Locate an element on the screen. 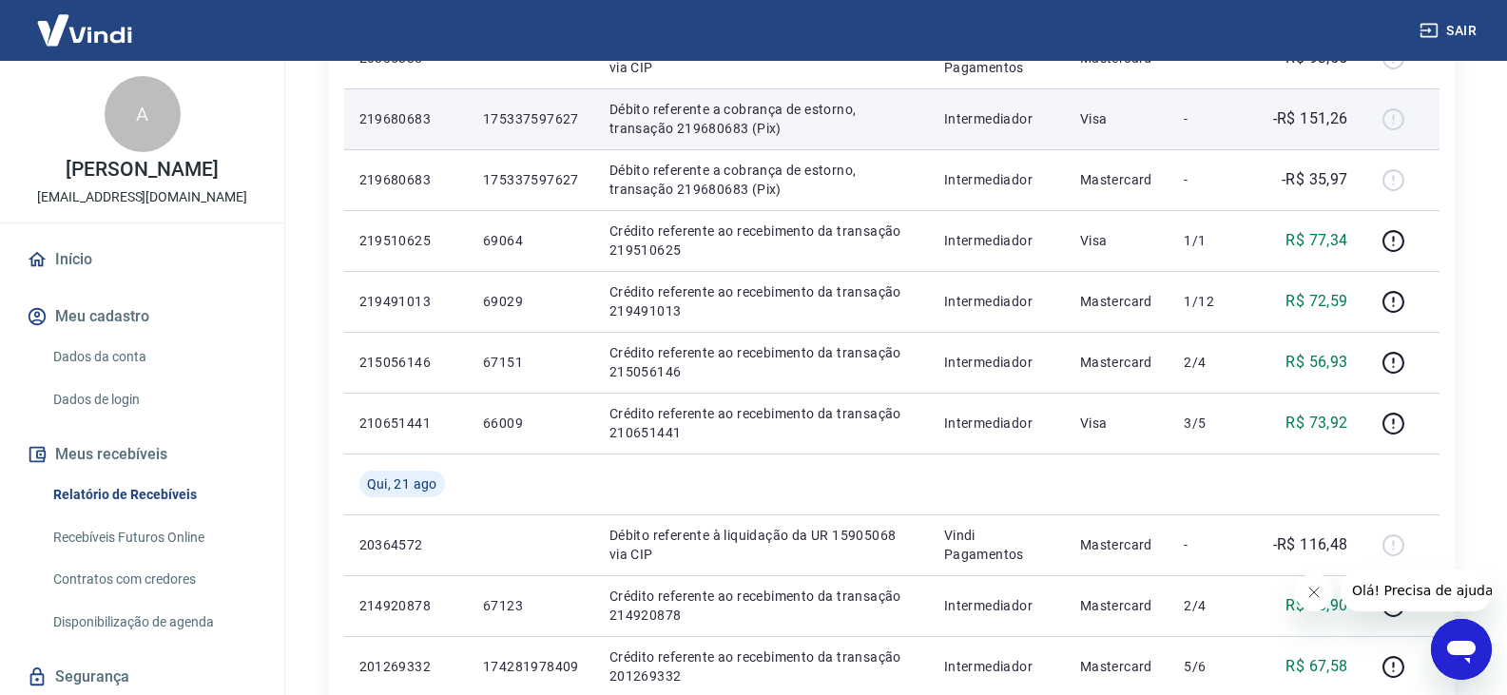 The height and width of the screenshot is (695, 1507). p: 219510625 is located at coordinates (406, 241).